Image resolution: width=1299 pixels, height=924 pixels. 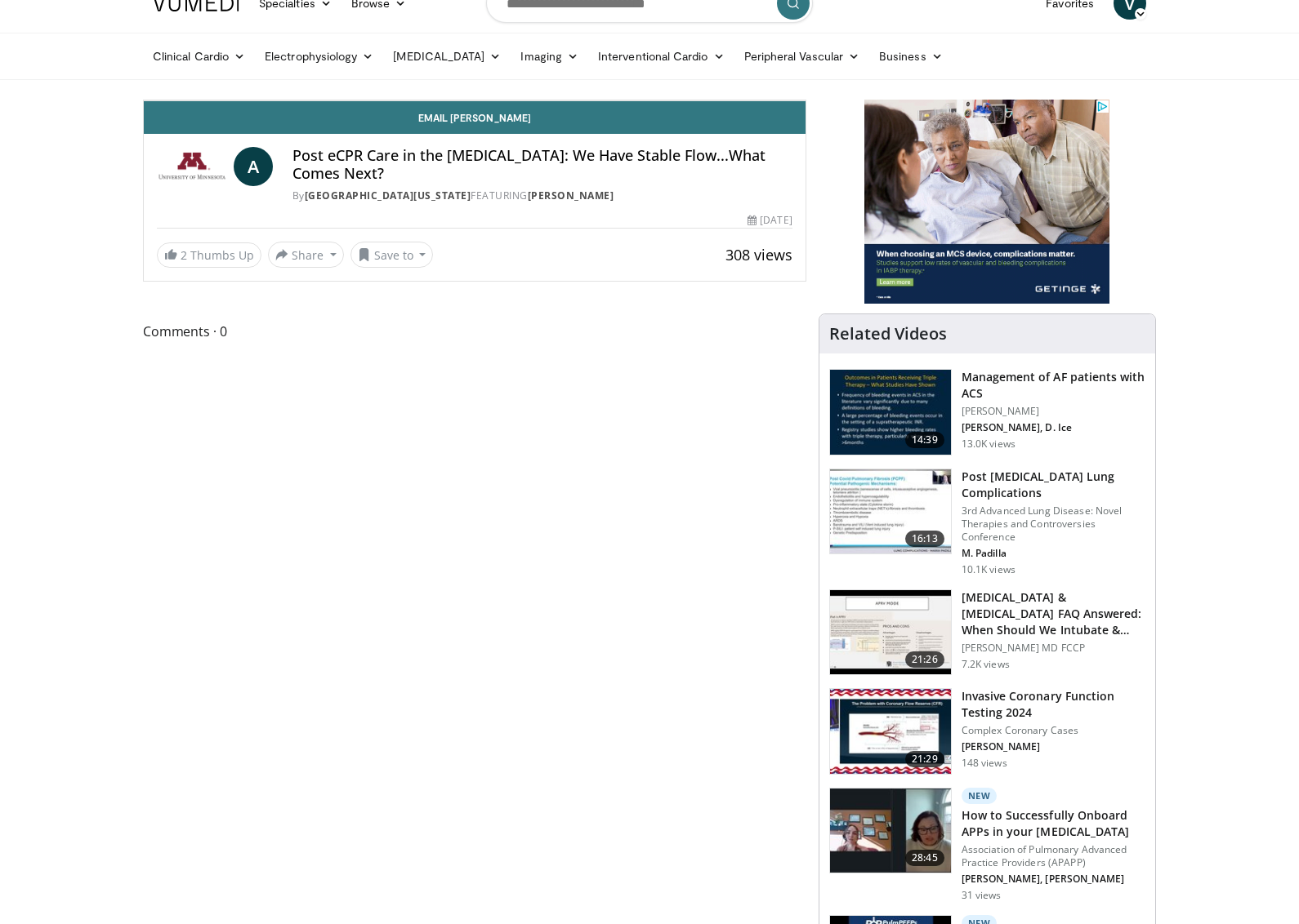 What do you see at coordinates (1053, 524) in the screenshot?
I see `p: 3rd Advanced Lung Disease: Novel Therapies and Controversies Conference` at bounding box center [1053, 524].